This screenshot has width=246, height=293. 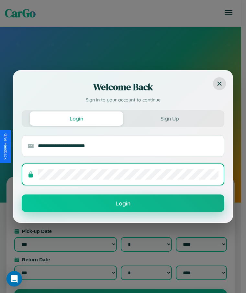 I want to click on button: Sign Up, so click(x=169, y=119).